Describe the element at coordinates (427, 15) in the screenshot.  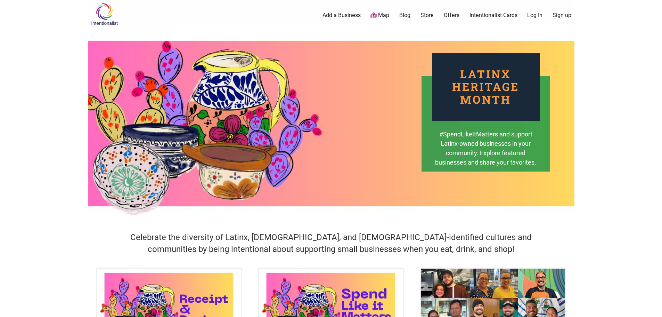
I see `a: Store` at that location.